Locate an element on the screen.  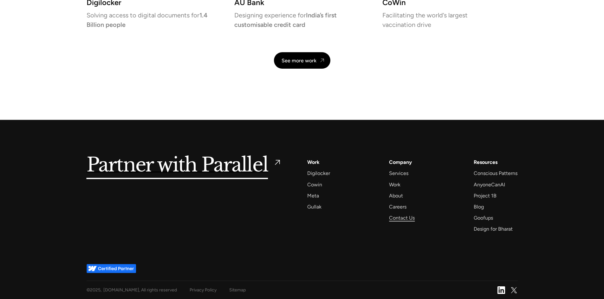
a: Careers is located at coordinates (397, 207).